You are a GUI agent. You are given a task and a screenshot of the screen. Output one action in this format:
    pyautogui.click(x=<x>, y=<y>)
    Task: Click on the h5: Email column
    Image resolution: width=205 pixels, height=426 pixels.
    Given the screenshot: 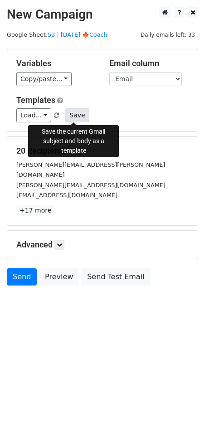 What is the action you would take?
    pyautogui.click(x=149, y=64)
    